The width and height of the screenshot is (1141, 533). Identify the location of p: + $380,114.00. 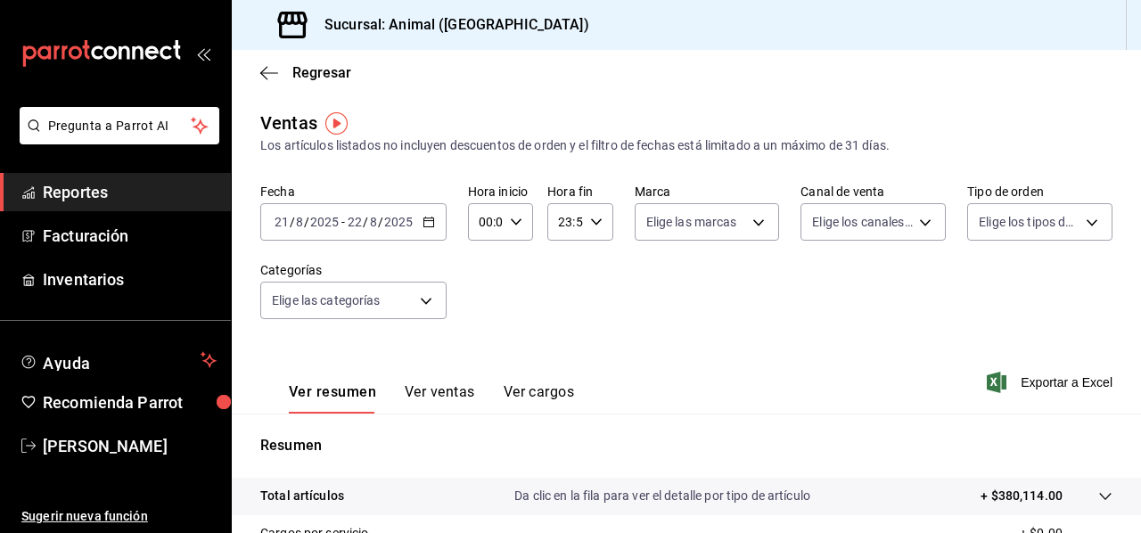
(1022, 496).